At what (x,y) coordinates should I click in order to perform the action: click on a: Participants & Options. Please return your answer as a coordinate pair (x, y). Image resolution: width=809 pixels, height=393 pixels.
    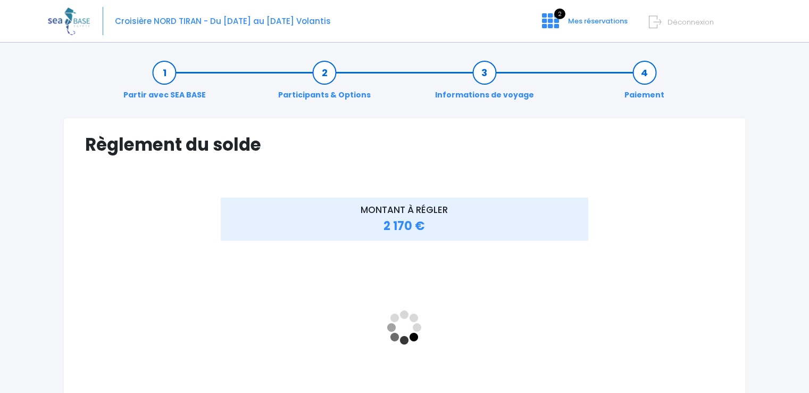
    Looking at the image, I should click on (325, 84).